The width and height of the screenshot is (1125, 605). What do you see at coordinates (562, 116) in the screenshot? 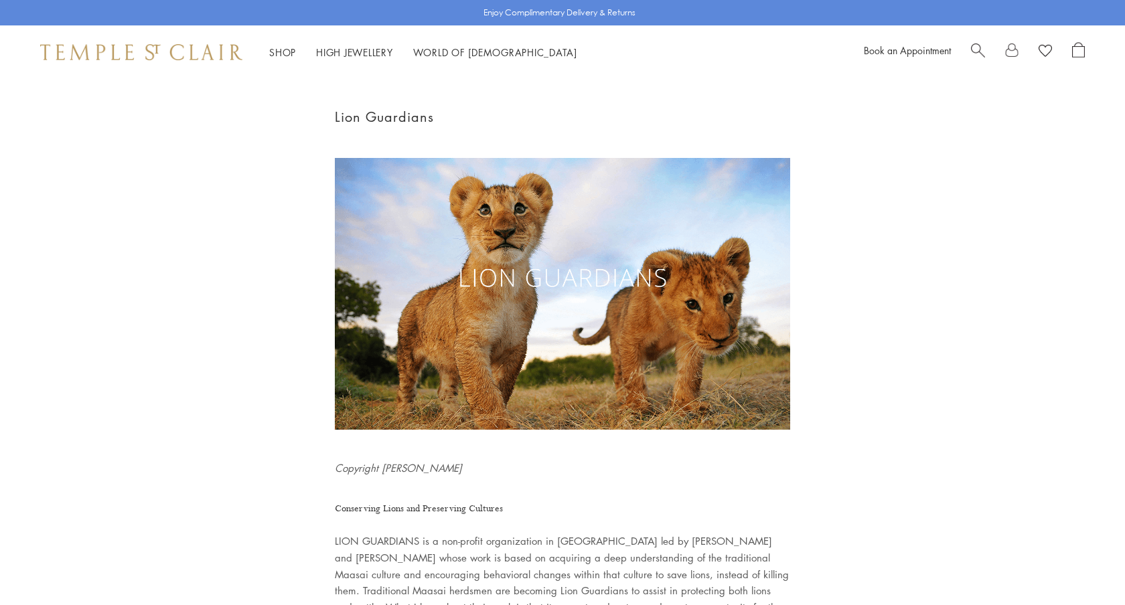
I see `h1: Lion Guardians` at bounding box center [562, 116].